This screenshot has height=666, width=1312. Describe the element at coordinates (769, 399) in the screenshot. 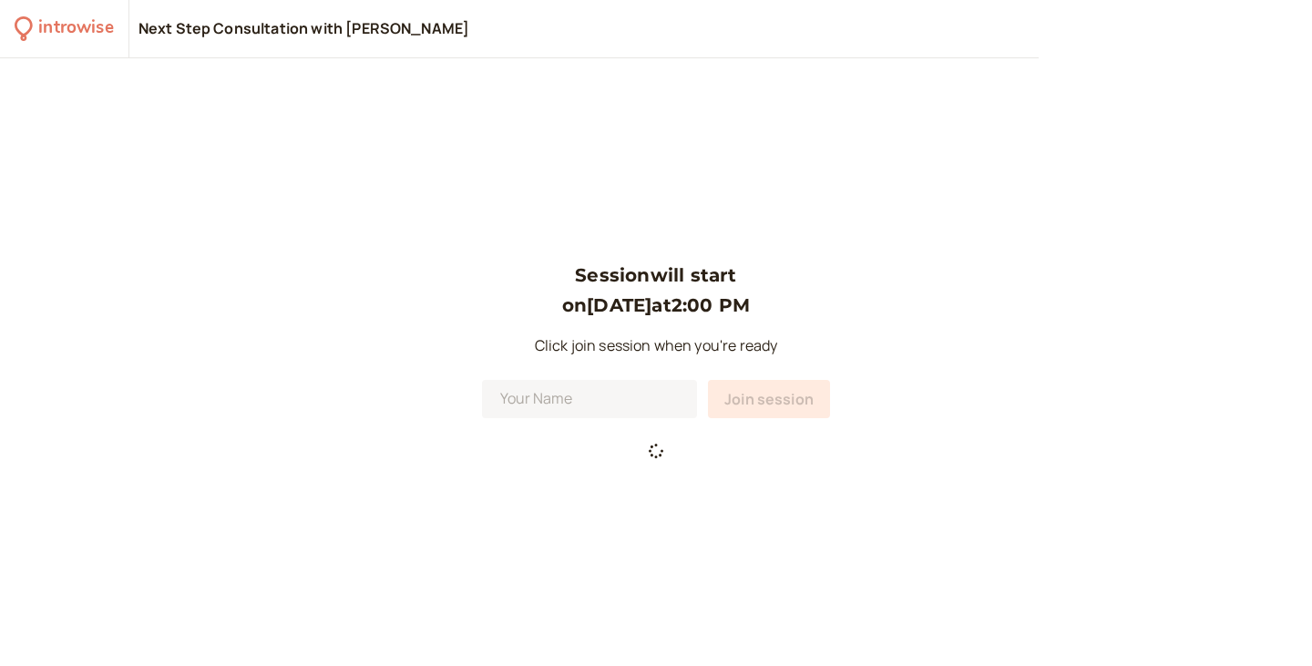

I see `button: Join session` at that location.